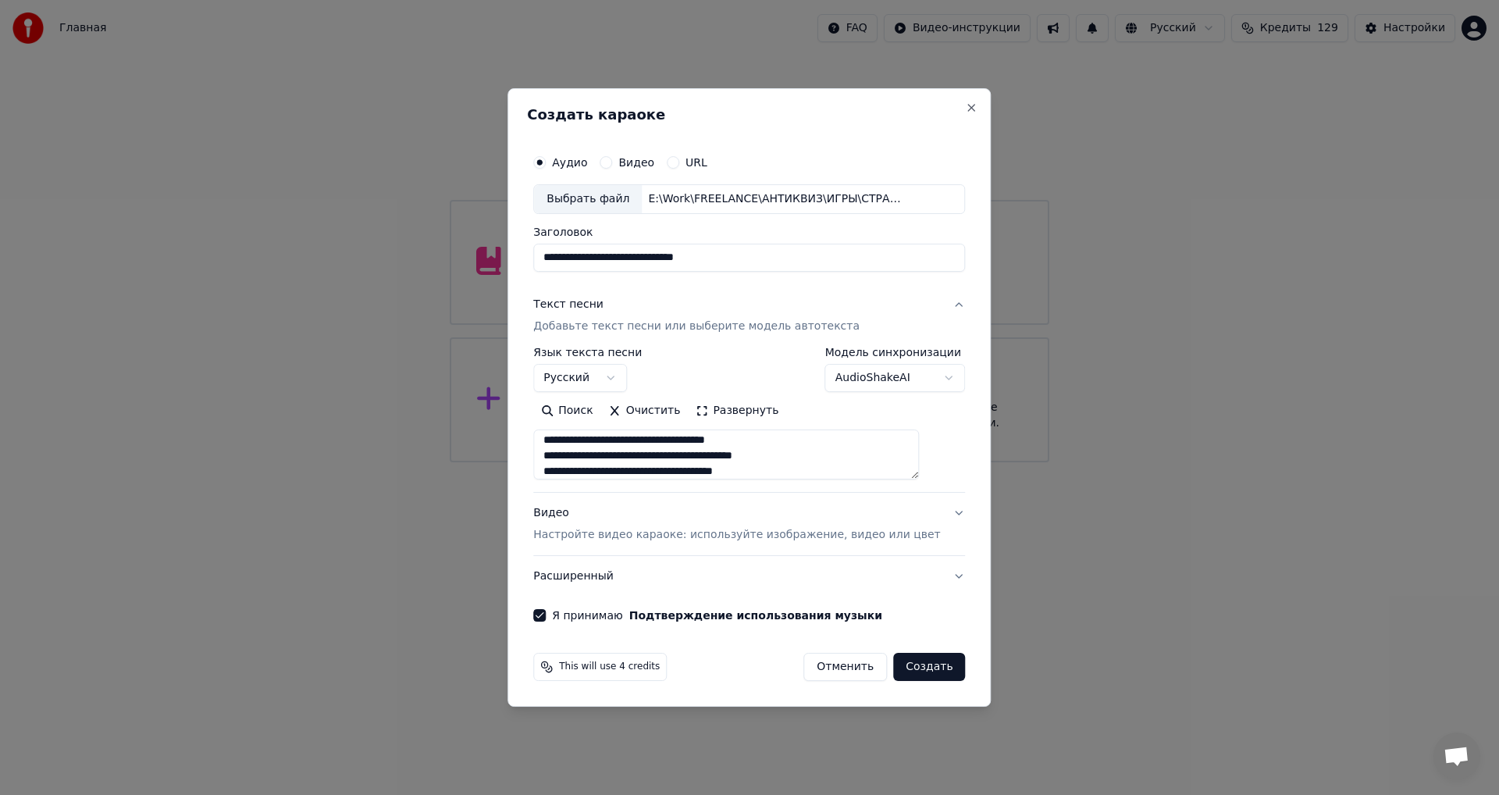 The height and width of the screenshot is (795, 1499). Describe the element at coordinates (609, 667) in the screenshot. I see `span: This will use 4 credits` at that location.